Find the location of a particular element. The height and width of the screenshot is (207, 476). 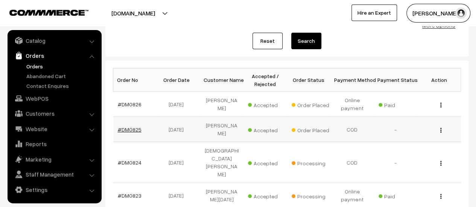

button: Search is located at coordinates (306, 41).